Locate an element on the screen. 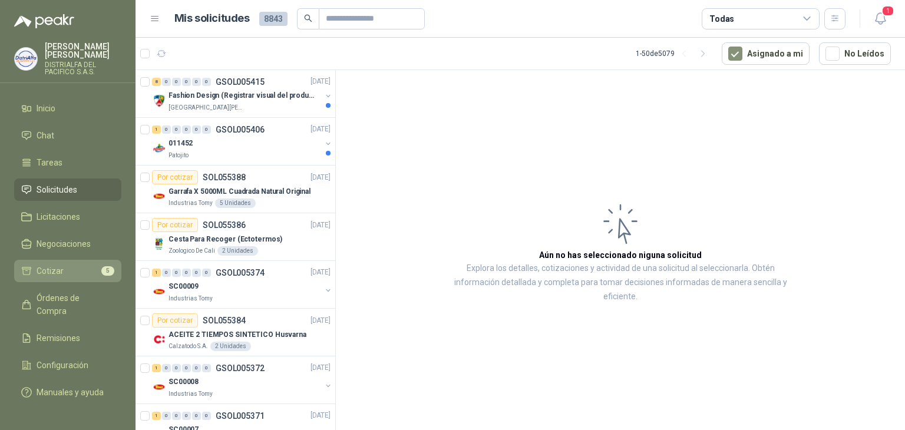 This screenshot has height=430, width=905. p: Fashion Design (Registrar visual del producto) is located at coordinates (241, 96).